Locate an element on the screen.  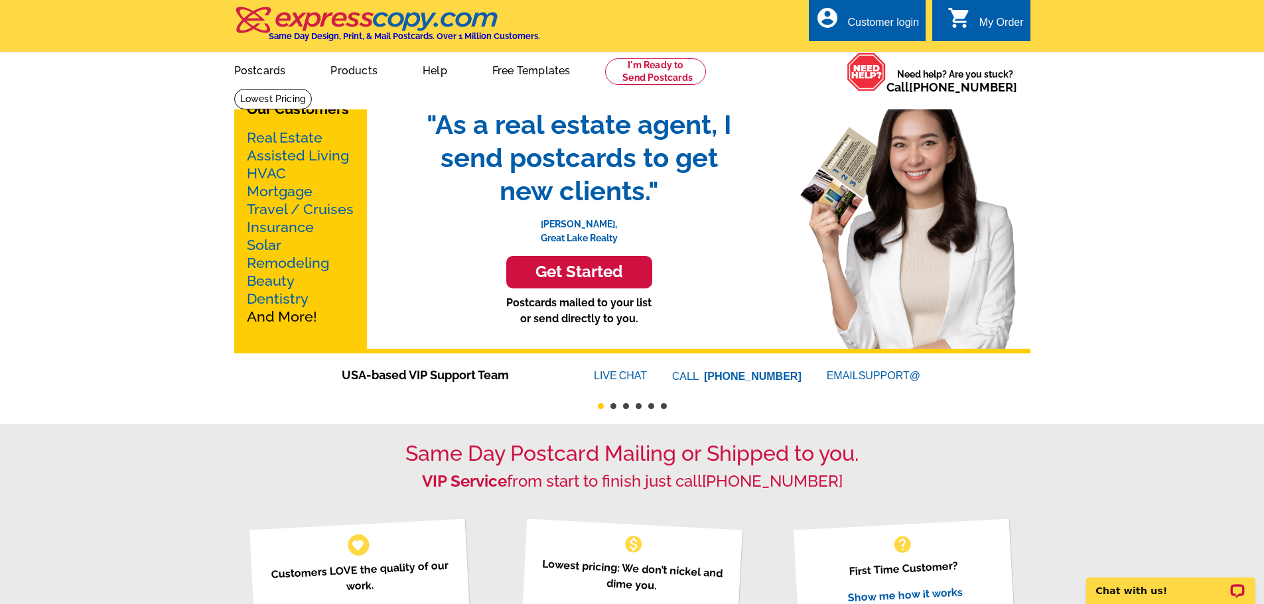
h1: Same Day Postcard Mailing or Shipped to you. is located at coordinates (632, 454).